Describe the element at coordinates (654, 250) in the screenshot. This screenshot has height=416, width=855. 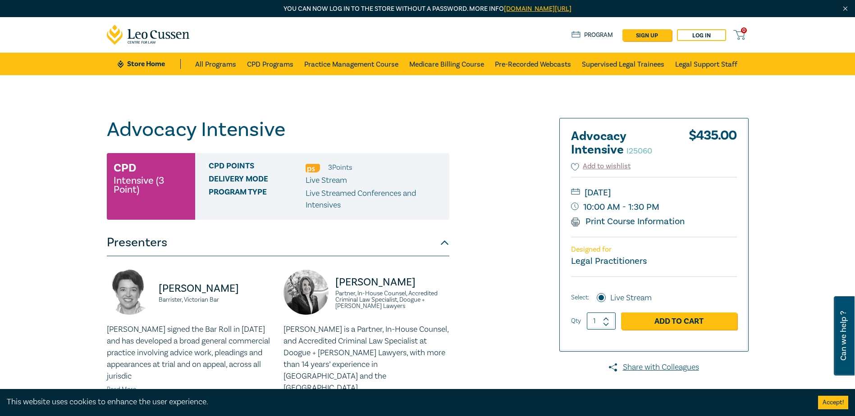
I see `p: Designed for` at that location.